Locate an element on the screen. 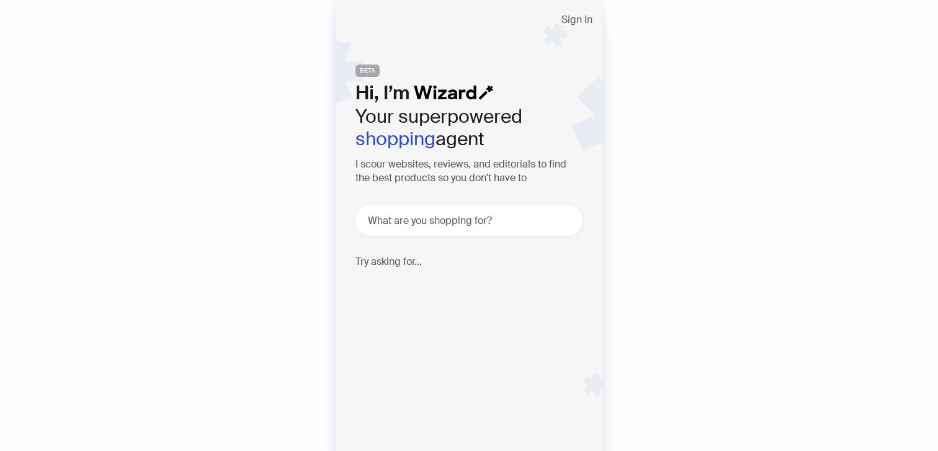  em: shopping is located at coordinates (395, 138).